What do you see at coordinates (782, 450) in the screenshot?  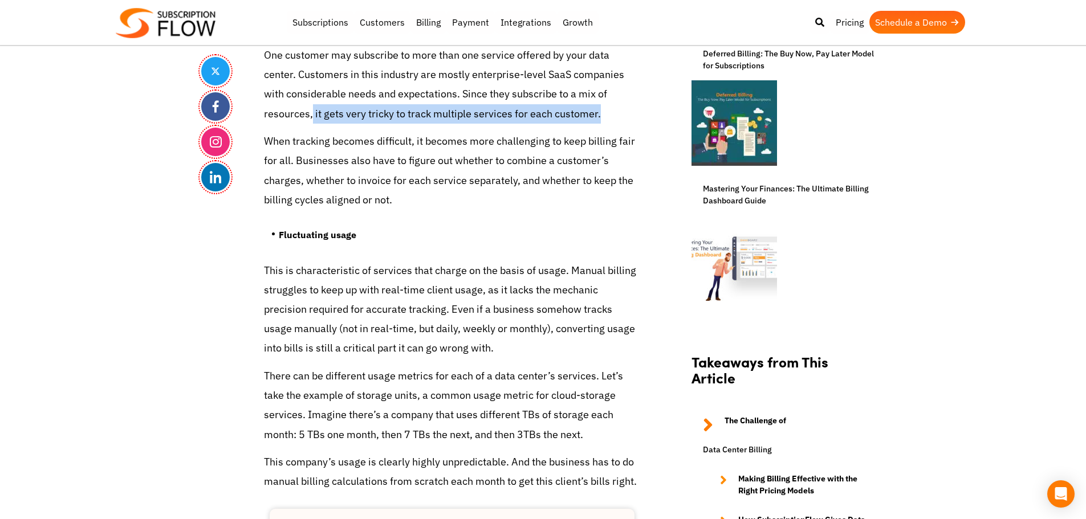 I see `a: Data Center Billing` at bounding box center [782, 450].